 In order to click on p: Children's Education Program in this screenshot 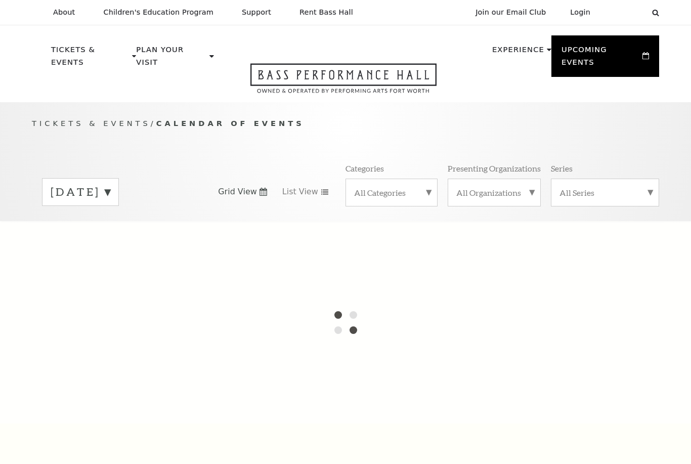, I will do `click(158, 12)`.